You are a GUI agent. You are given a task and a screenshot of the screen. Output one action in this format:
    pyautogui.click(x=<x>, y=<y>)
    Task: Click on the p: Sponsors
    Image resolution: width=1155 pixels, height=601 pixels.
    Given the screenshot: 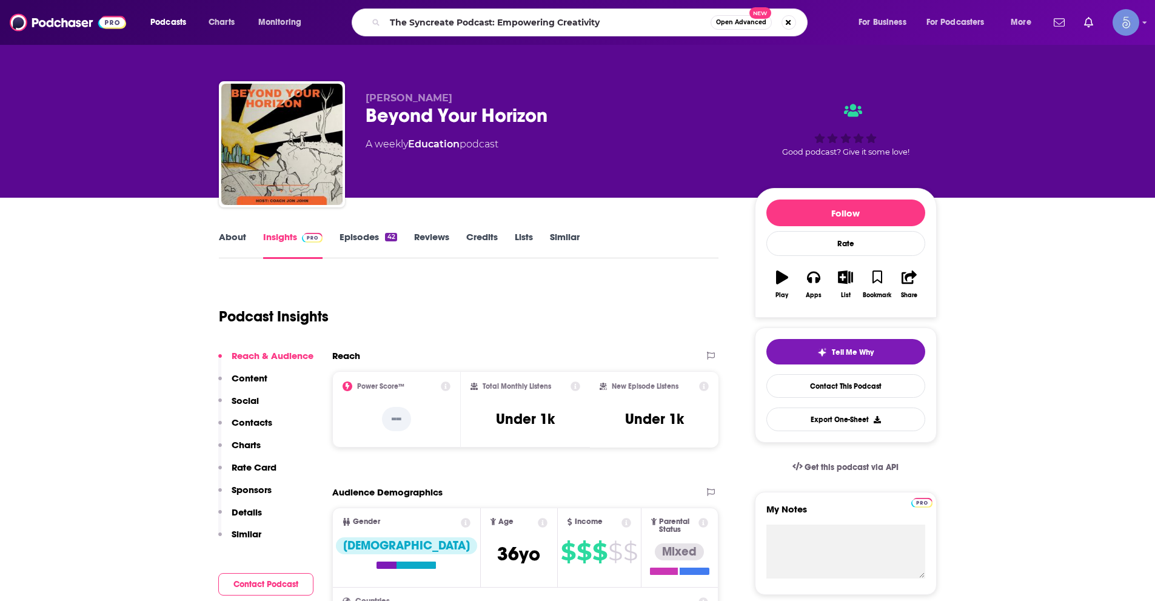 What is the action you would take?
    pyautogui.click(x=252, y=489)
    